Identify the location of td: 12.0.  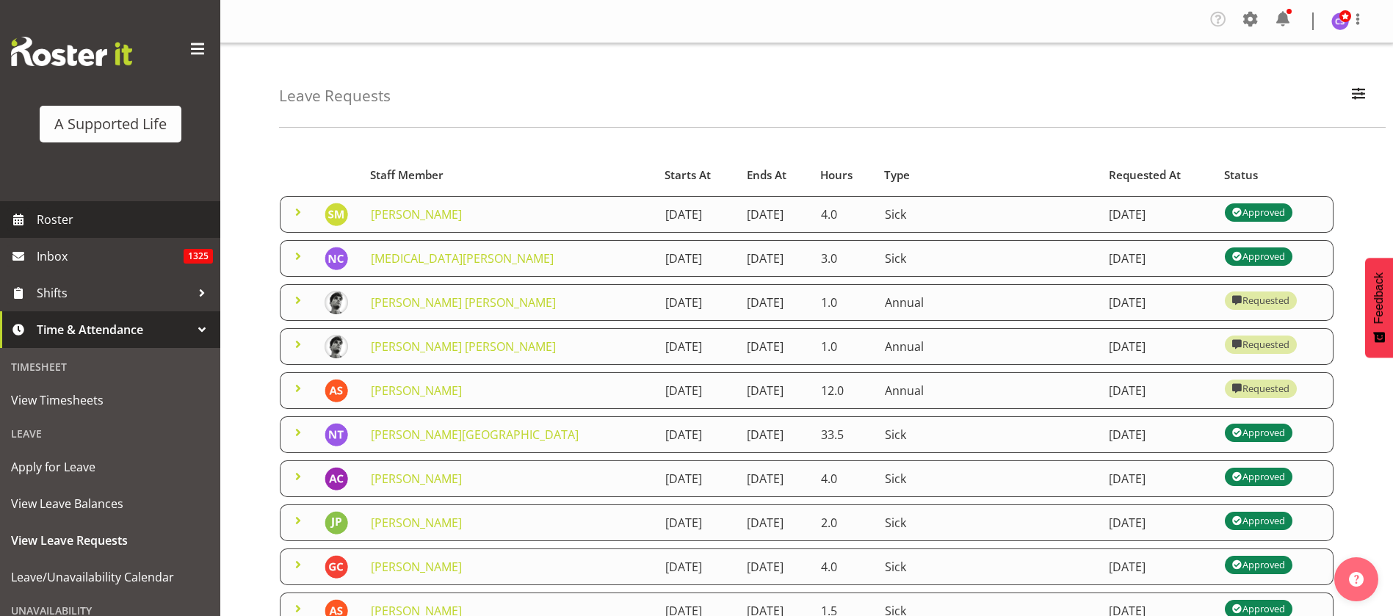
(844, 391).